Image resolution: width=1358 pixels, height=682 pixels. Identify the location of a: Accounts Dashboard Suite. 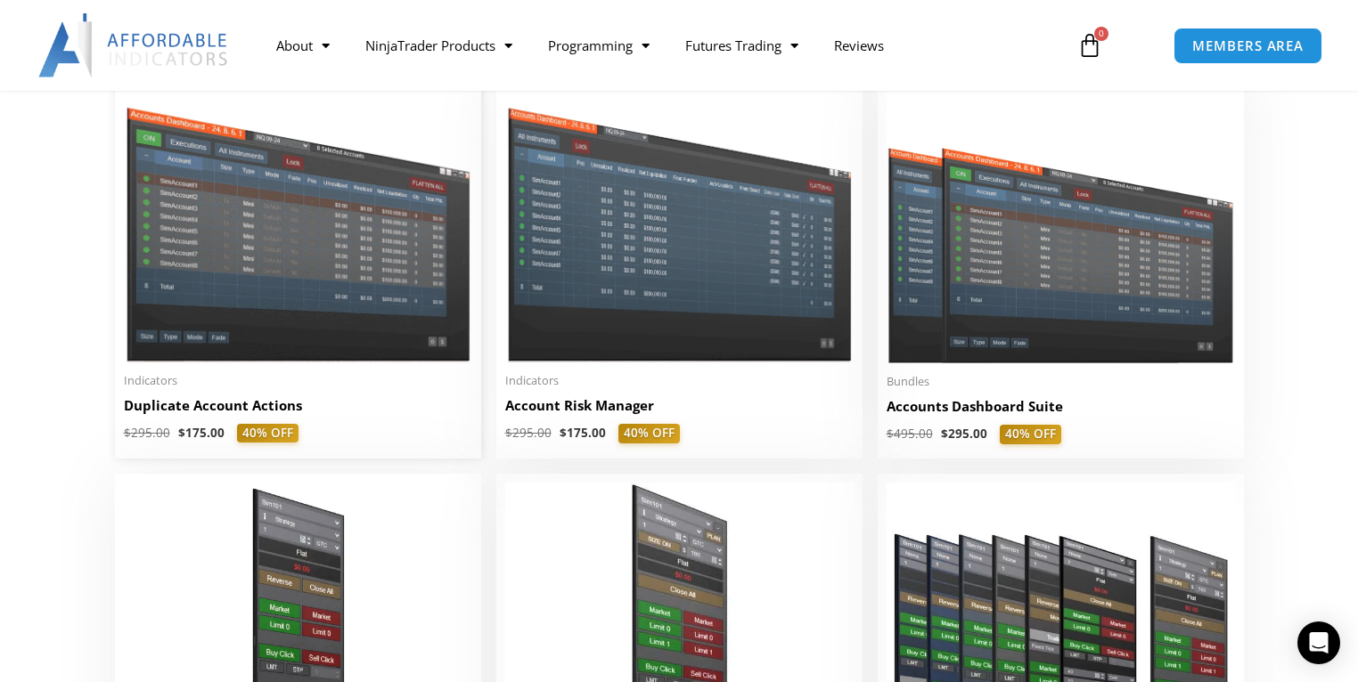
(1060, 411).